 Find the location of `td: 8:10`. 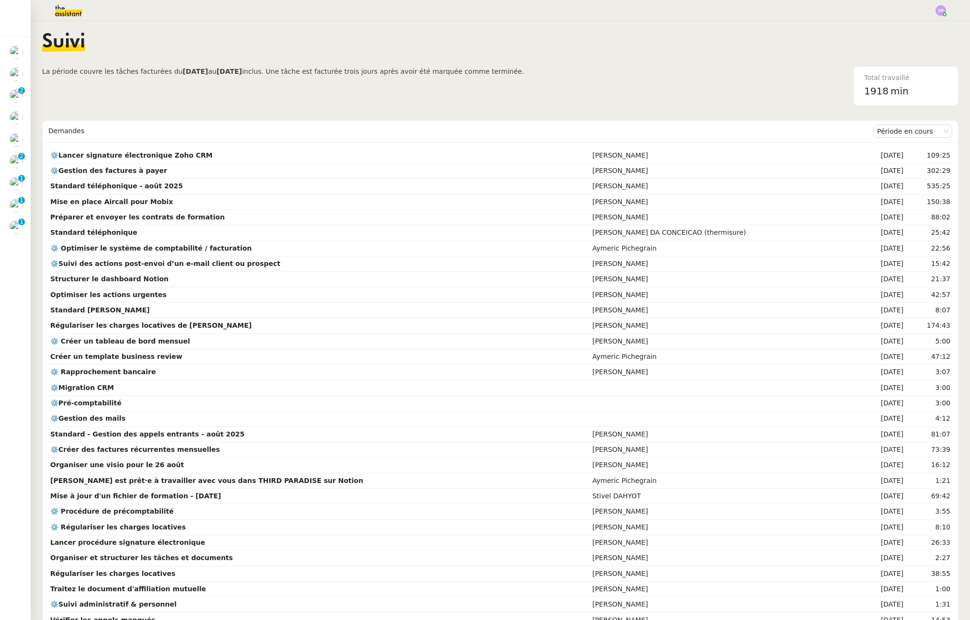

td: 8:10 is located at coordinates (929, 527).